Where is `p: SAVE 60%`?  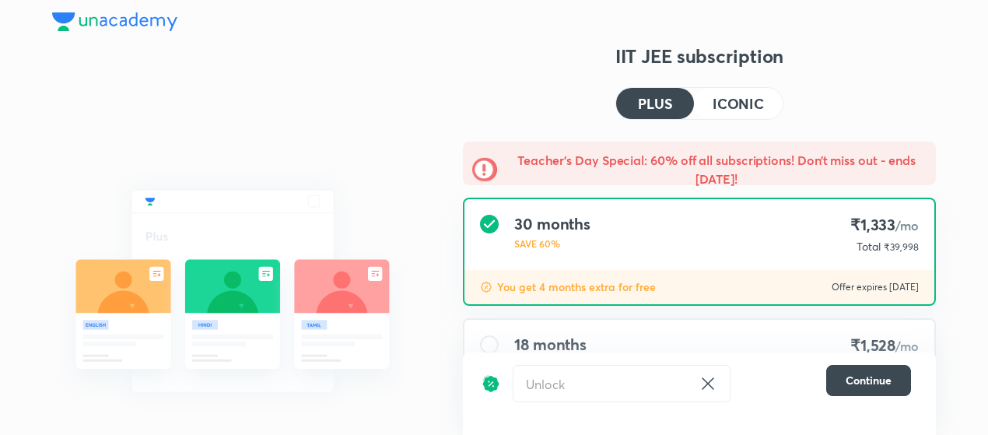 p: SAVE 60% is located at coordinates (552, 244).